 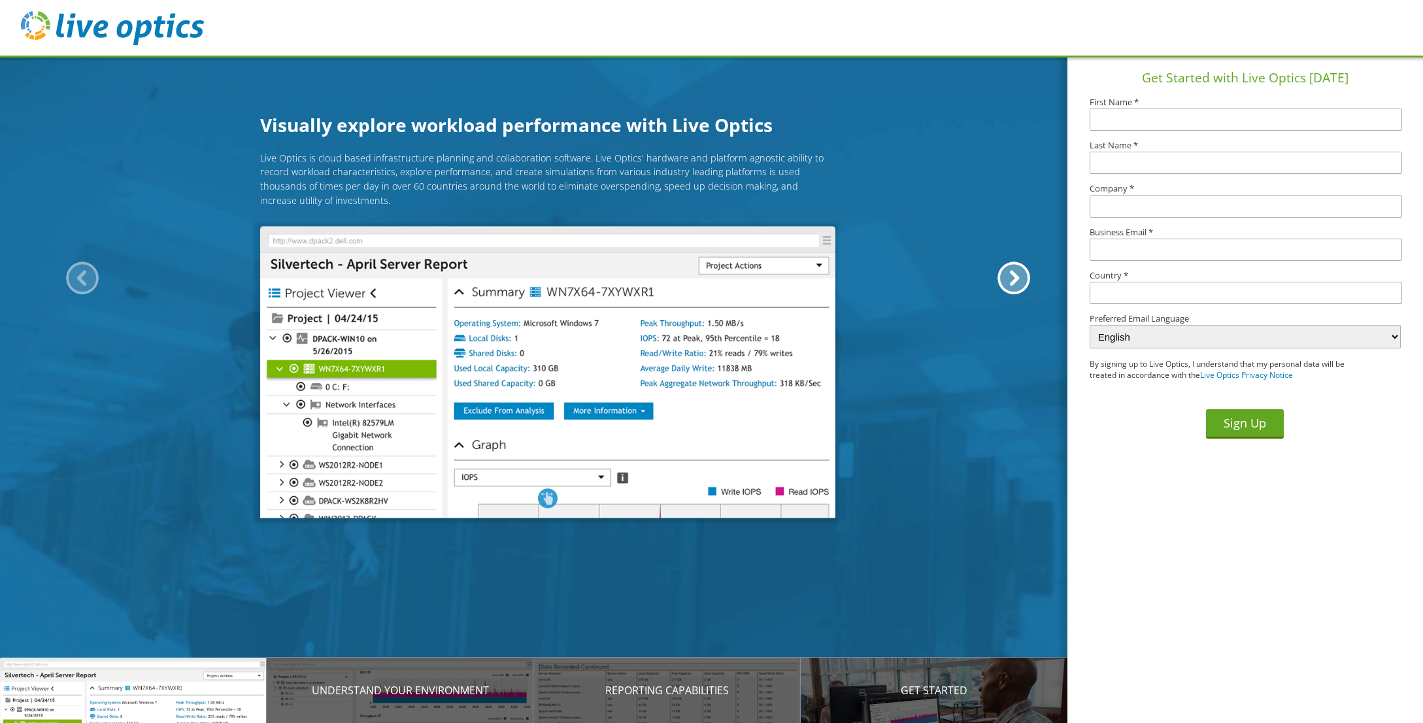 What do you see at coordinates (112, 28) in the screenshot?
I see `img: live_optics_svg.svg` at bounding box center [112, 28].